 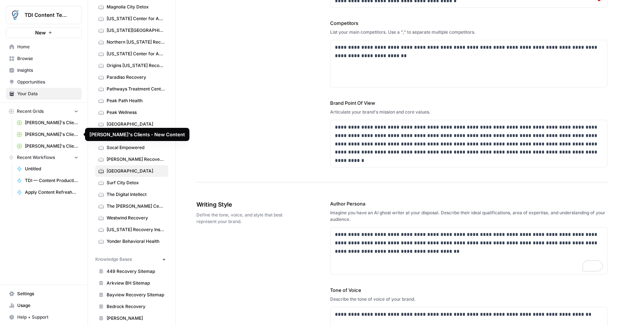 What do you see at coordinates (135, 283) in the screenshot?
I see `span: Arkview BH Sitemap` at bounding box center [135, 283].